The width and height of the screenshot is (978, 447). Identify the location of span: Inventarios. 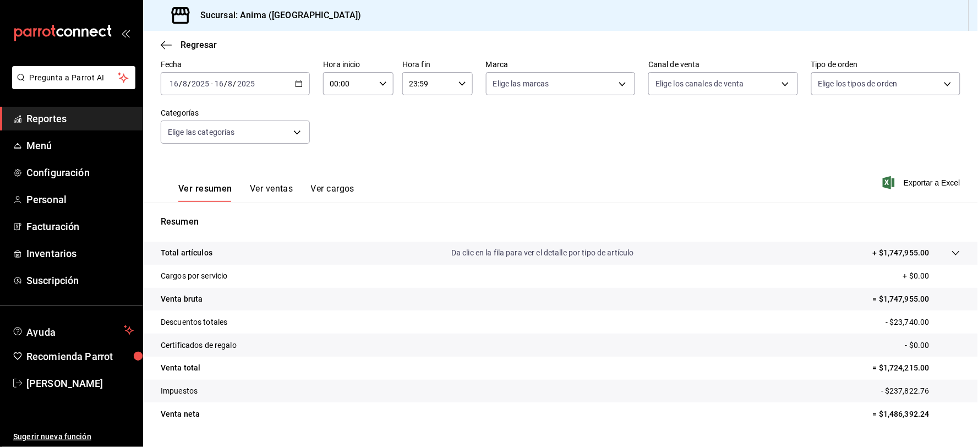
(80, 253).